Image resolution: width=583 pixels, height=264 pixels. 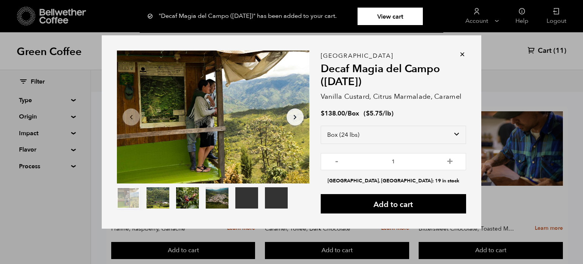 I want to click on bdi: 5.75, so click(x=374, y=113).